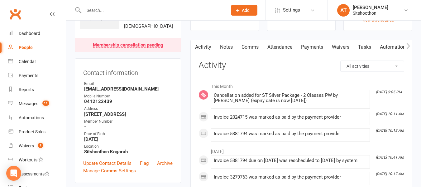  I want to click on a: Waivers 1, so click(37, 146).